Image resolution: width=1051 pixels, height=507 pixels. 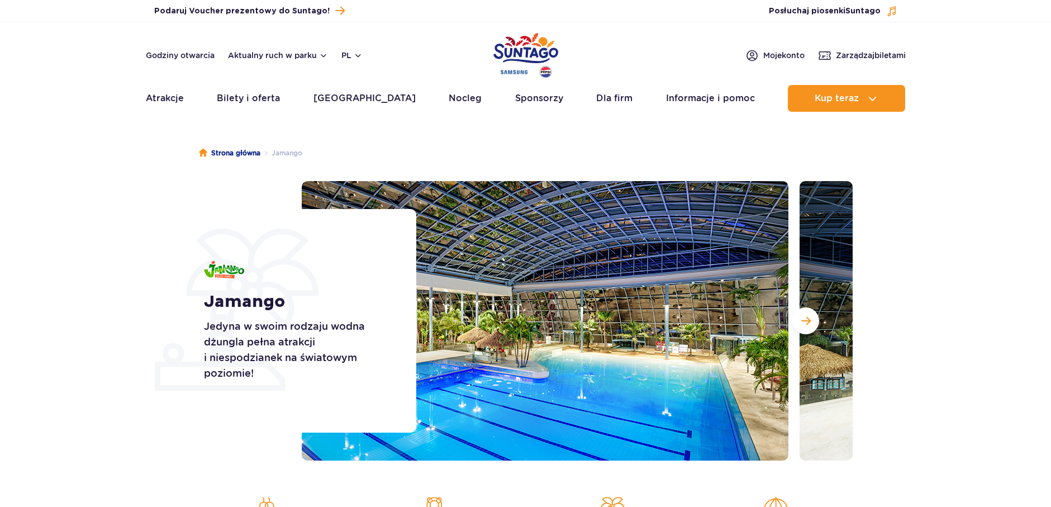 I want to click on a: Sponsorzy, so click(x=539, y=98).